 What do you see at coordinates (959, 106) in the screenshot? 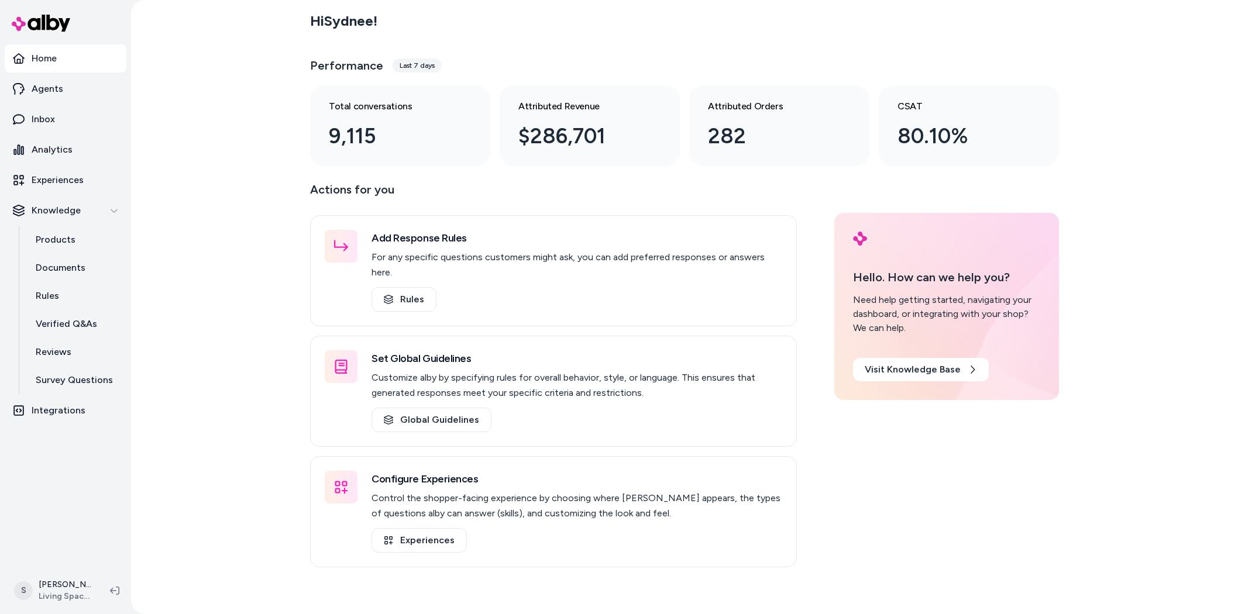
I see `h3: CSAT` at bounding box center [959, 106].